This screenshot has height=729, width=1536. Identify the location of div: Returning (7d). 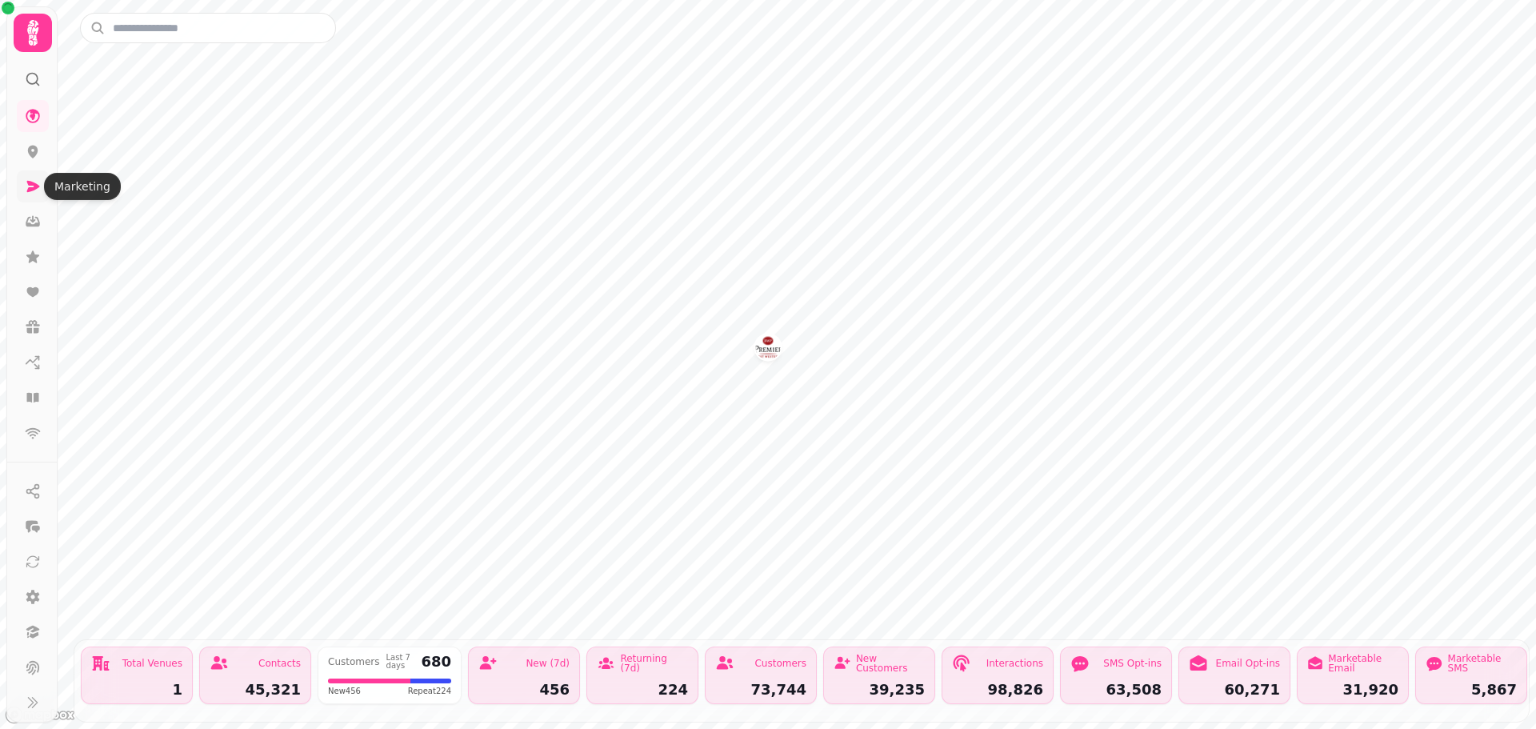
(654, 663).